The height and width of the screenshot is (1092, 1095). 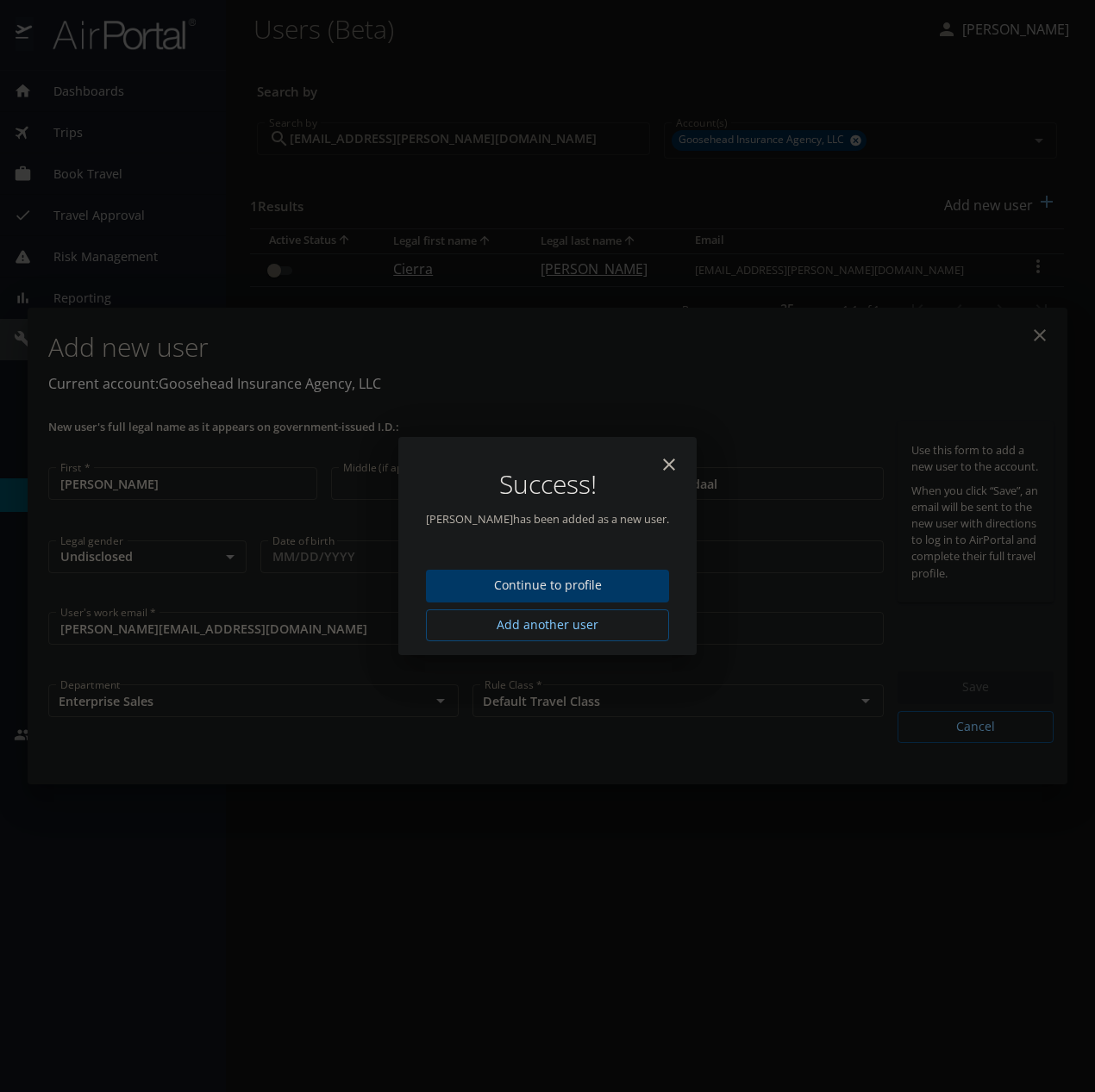 I want to click on button: Continue to profile, so click(x=548, y=586).